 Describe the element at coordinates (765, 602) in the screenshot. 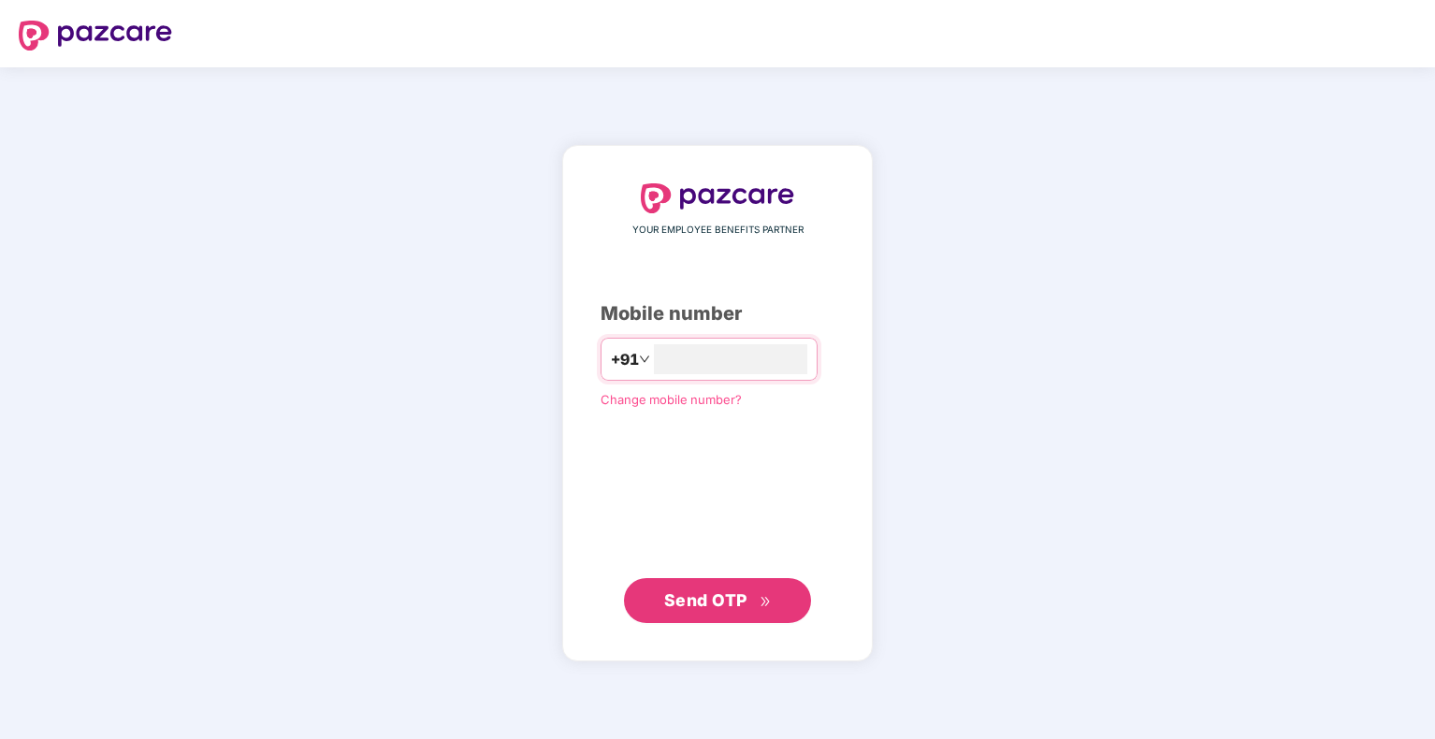

I see `span: double-right` at that location.